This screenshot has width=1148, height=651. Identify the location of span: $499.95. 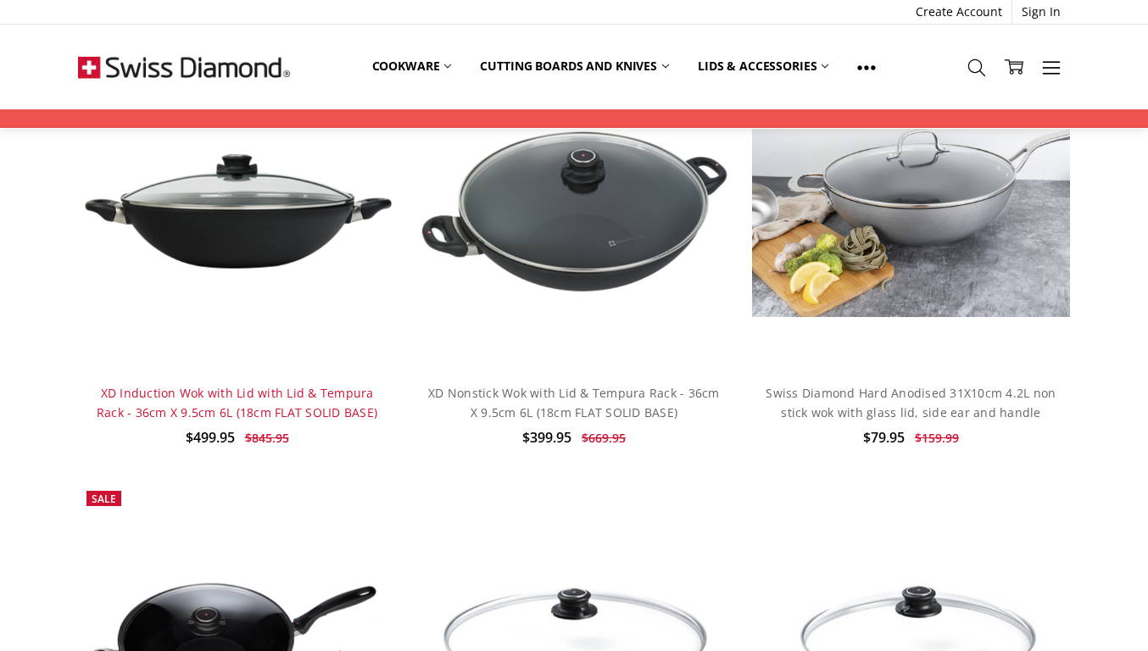
(210, 437).